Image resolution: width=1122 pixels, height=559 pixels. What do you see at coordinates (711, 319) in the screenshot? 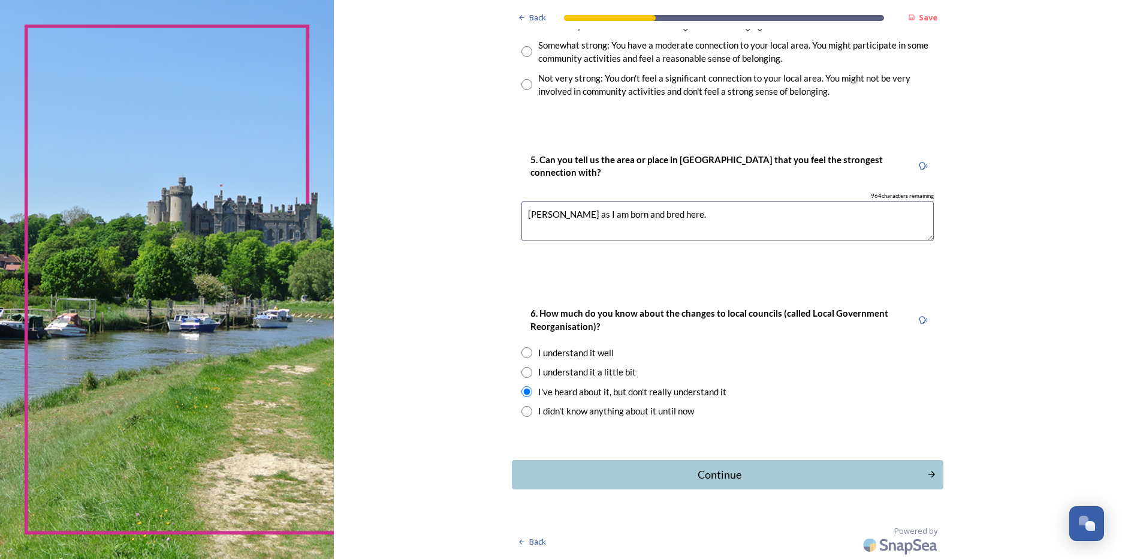
I see `strong: 6. How much do you know about the changes to local councils (called Local Government Reorganisati...` at bounding box center [711, 319].